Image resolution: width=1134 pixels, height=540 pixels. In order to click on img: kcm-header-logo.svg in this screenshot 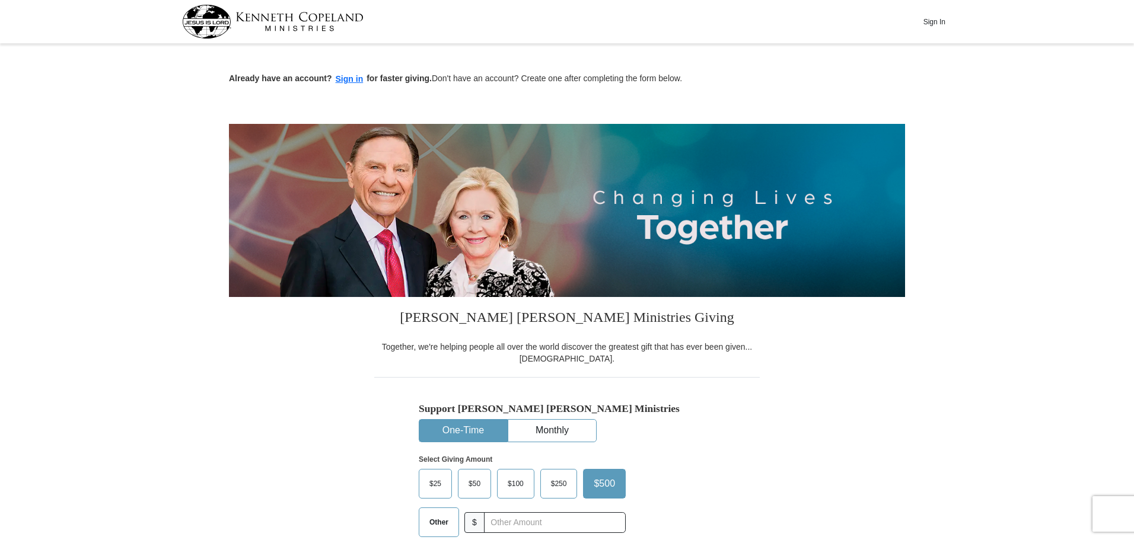, I will do `click(273, 21)`.